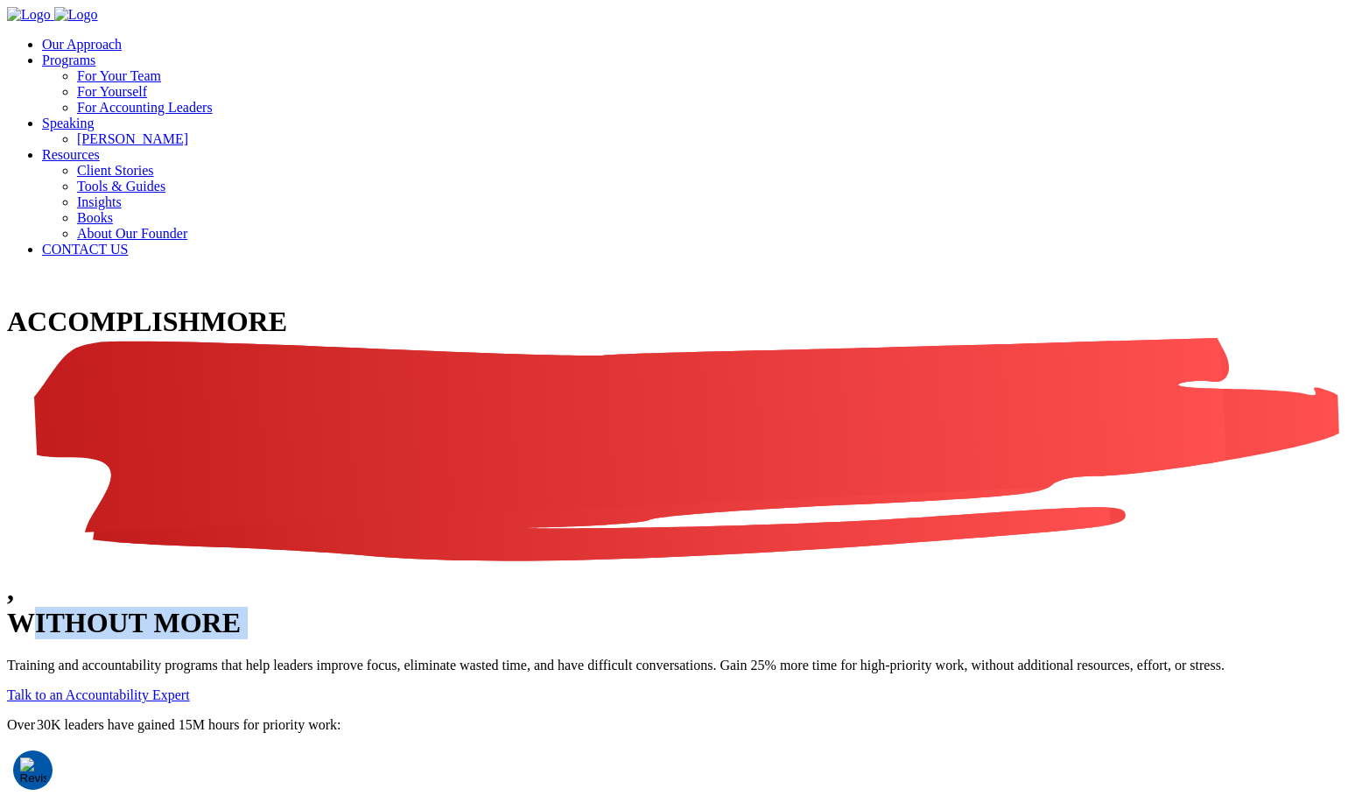 The height and width of the screenshot is (803, 1355). Describe the element at coordinates (53, 14) in the screenshot. I see `a: Home` at that location.